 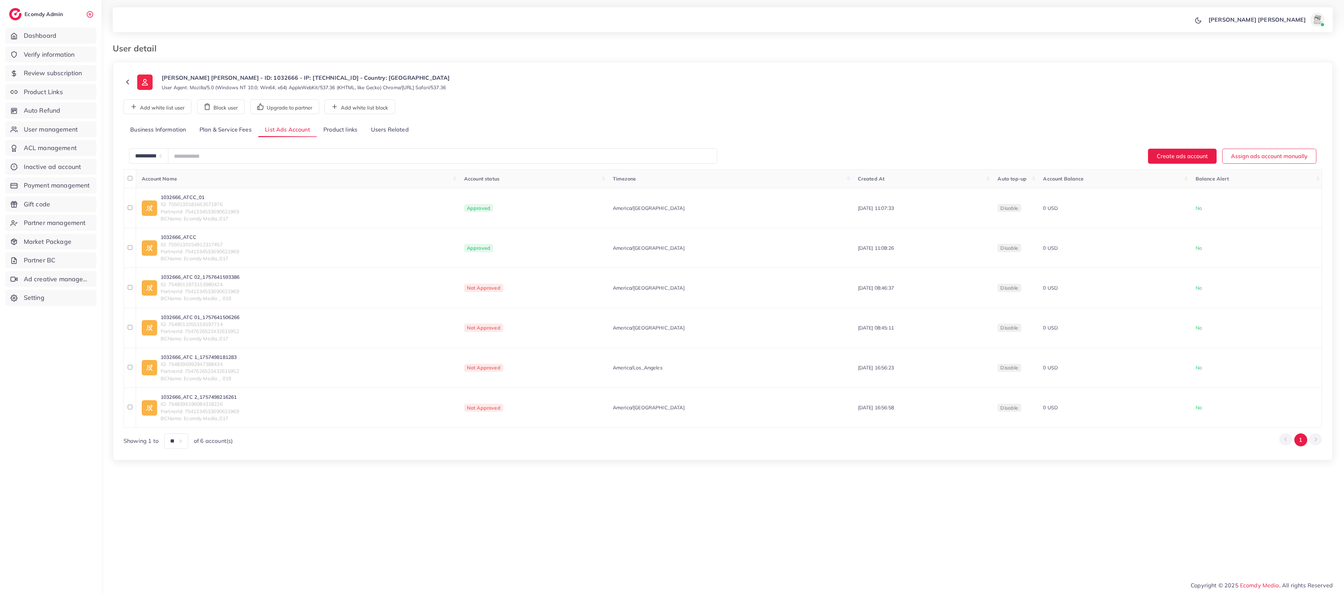 What do you see at coordinates (200, 204) in the screenshot?
I see `span: ID: 7550130181663571976` at bounding box center [200, 204].